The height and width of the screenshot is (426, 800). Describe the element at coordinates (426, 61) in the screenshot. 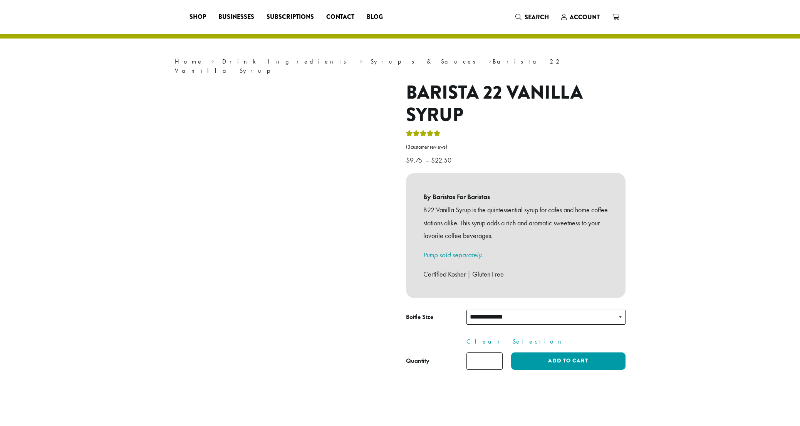

I see `a: Syrups & Sauces` at that location.